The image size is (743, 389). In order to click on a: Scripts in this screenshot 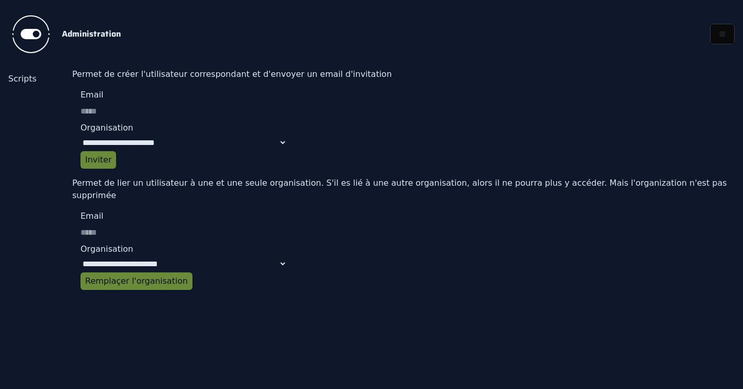, I will do `click(36, 79)`.